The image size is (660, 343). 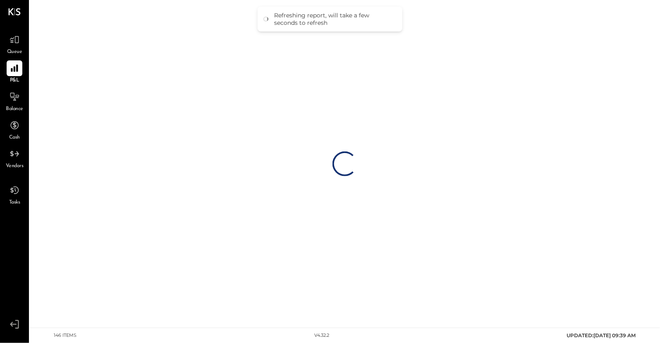 What do you see at coordinates (14, 166) in the screenshot?
I see `span: Vendors` at bounding box center [14, 166].